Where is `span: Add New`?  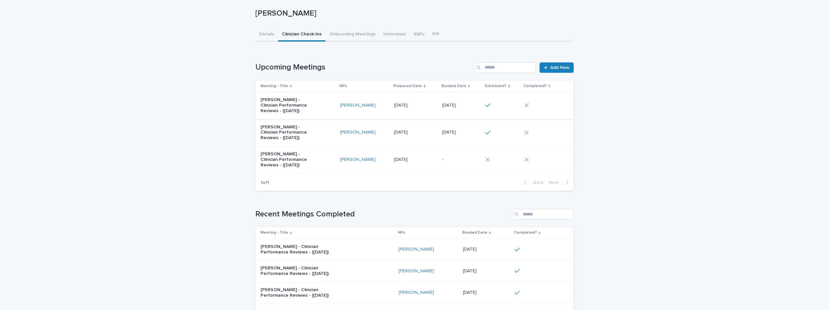
span: Add New is located at coordinates (560, 68).